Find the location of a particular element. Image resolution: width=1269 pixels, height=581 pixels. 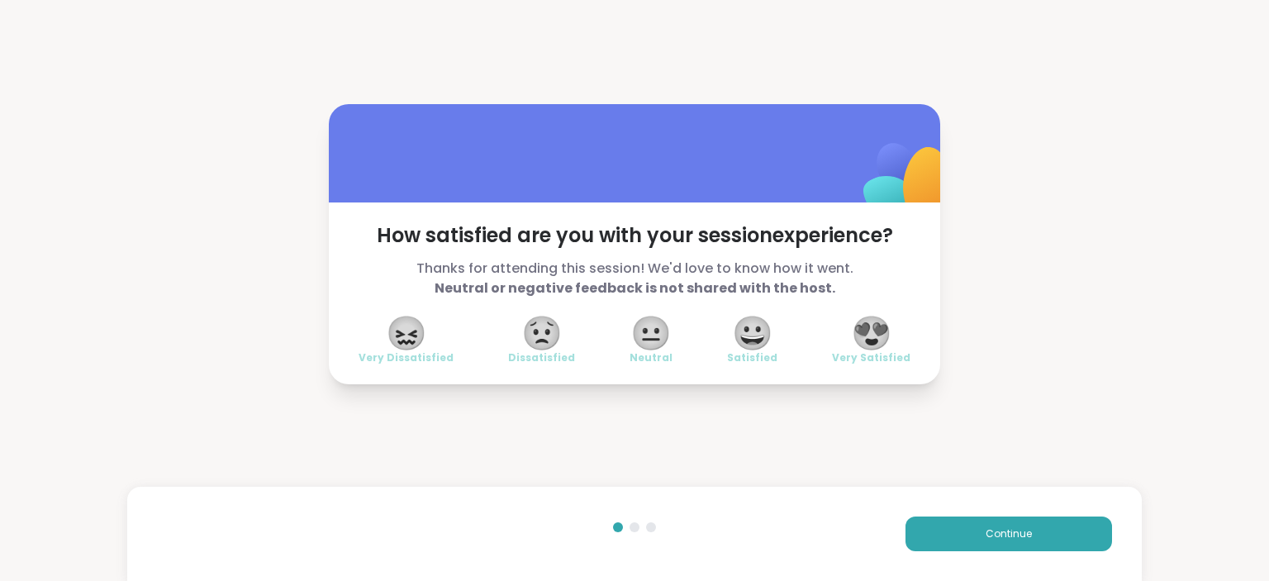

span: How satisfied are you with your session experience? is located at coordinates (635, 236).